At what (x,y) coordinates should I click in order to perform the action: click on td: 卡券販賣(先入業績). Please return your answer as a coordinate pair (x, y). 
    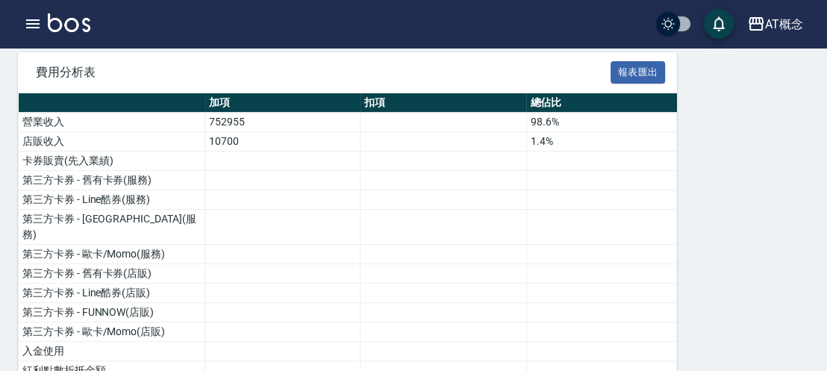
    Looking at the image, I should click on (112, 161).